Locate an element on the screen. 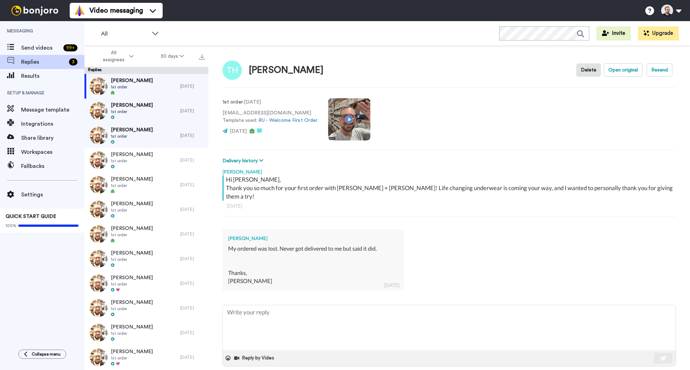  span: Send videos is located at coordinates (41, 48).